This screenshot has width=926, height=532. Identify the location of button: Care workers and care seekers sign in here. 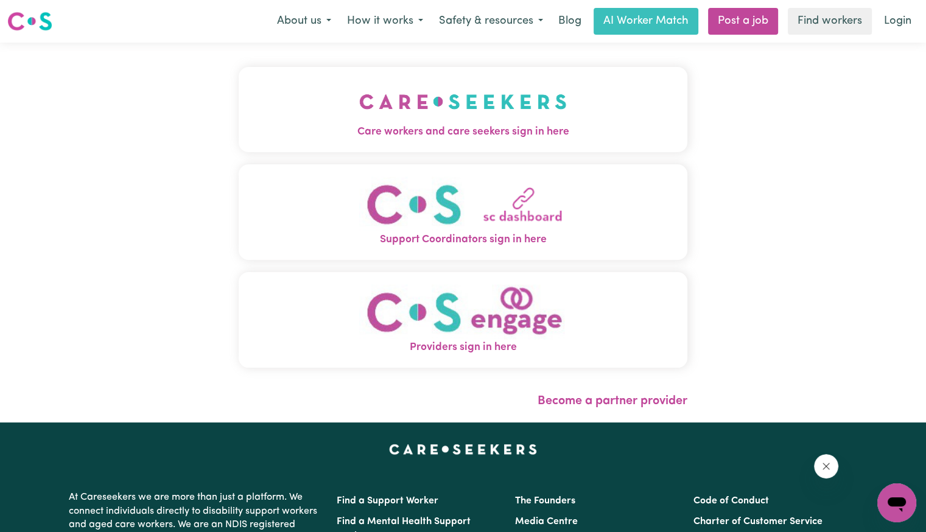
(463, 110).